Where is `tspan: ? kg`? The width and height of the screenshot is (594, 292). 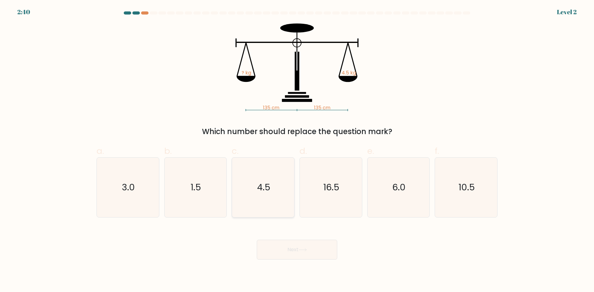 tspan: ? kg is located at coordinates (246, 73).